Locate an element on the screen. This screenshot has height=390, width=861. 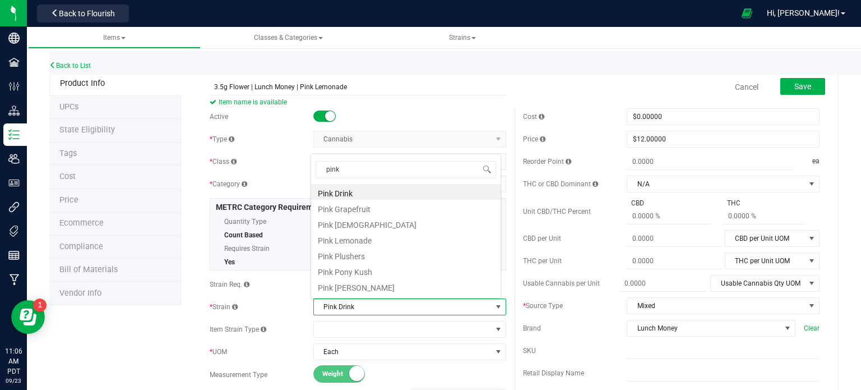
span: SKU is located at coordinates (529, 350).